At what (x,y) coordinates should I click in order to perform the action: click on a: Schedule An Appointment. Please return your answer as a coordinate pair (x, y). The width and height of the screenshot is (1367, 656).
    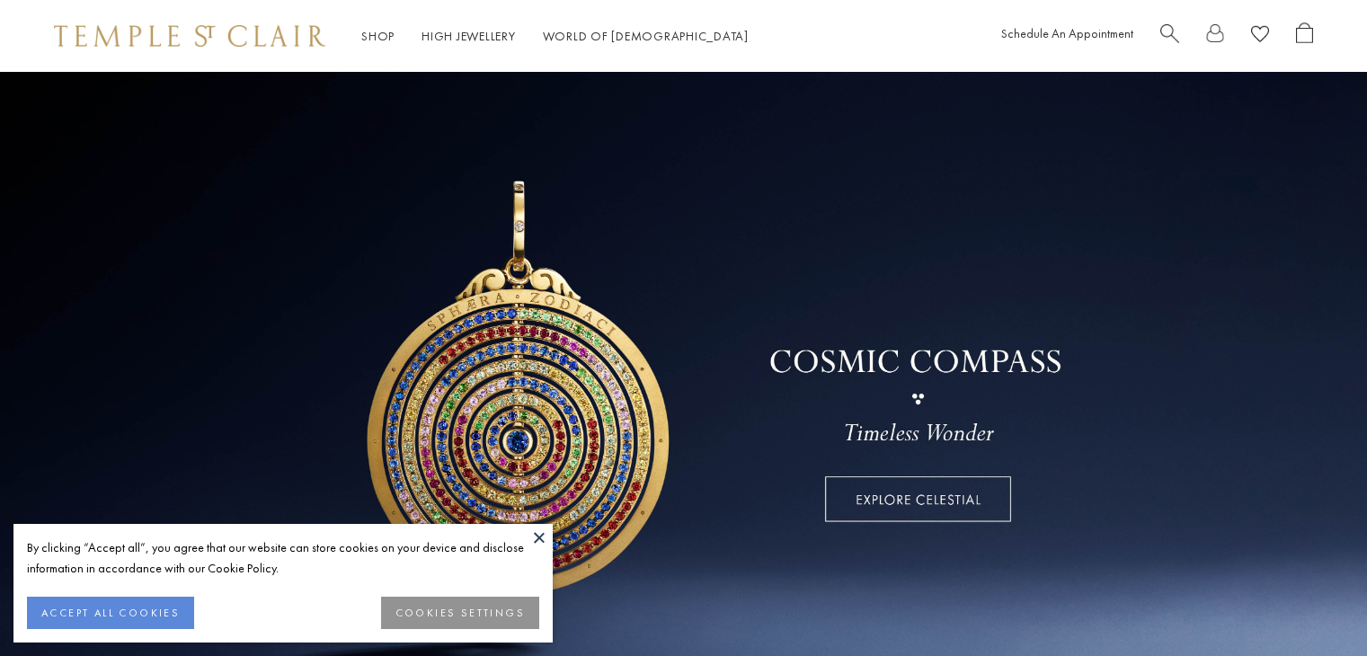
    Looking at the image, I should click on (1067, 33).